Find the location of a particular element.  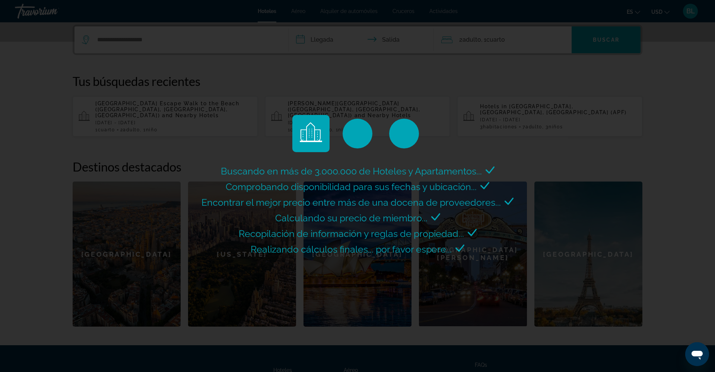

span: Comprobando disponibilidad para sus fechas y ubicación... is located at coordinates (351, 187).